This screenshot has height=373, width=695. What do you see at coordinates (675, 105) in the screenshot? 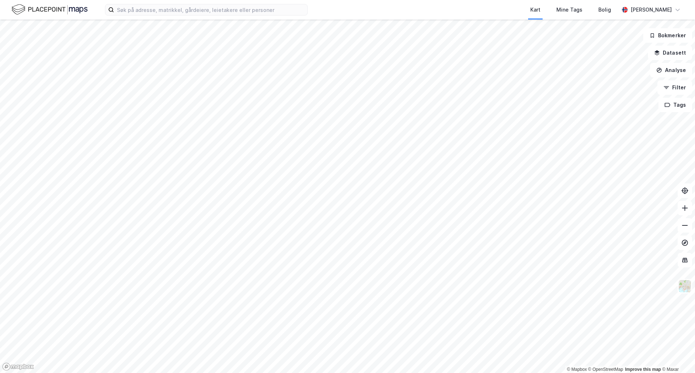
I see `button: Tags` at bounding box center [675, 105].